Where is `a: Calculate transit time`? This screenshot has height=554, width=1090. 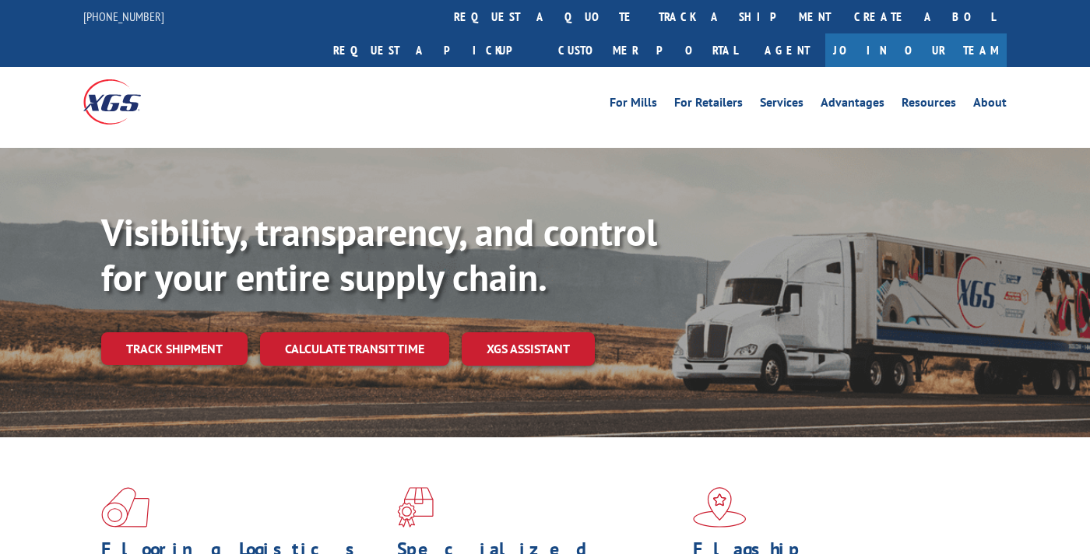
a: Calculate transit time is located at coordinates (354, 349).